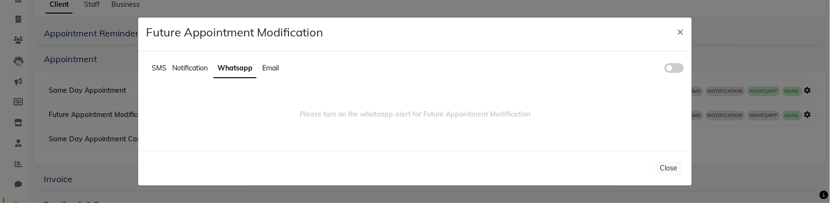 This screenshot has width=830, height=203. I want to click on button: Close, so click(669, 168).